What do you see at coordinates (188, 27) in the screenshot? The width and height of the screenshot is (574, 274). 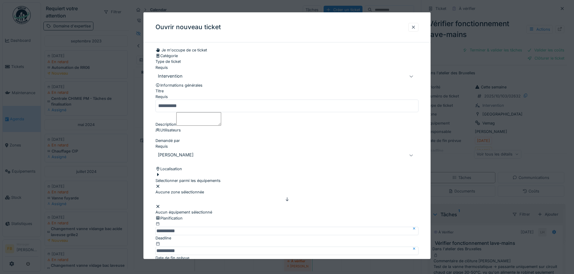 I see `h3: Ouvrir nouveau ticket` at bounding box center [188, 27].